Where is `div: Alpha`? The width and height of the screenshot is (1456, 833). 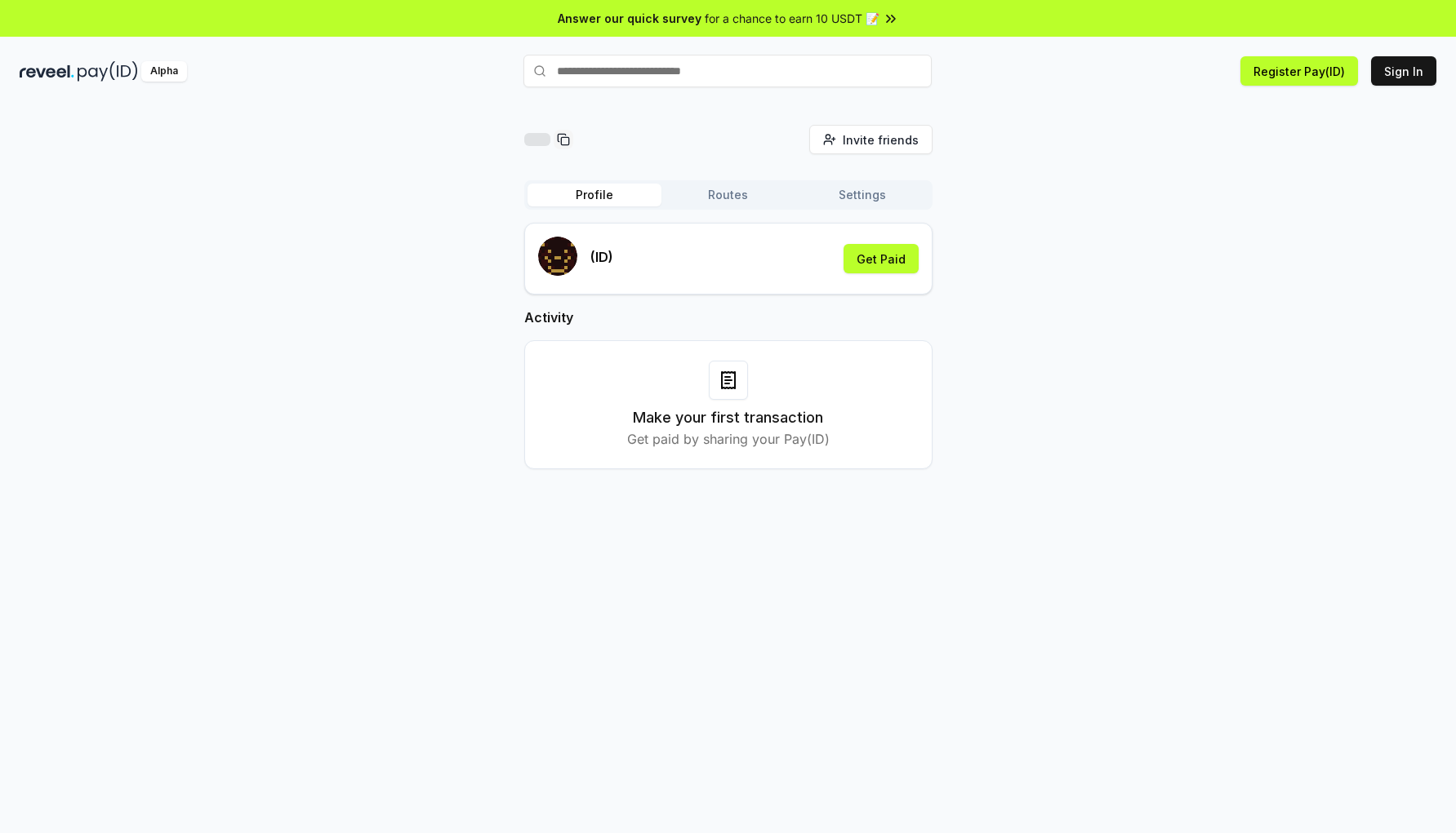
div: Alpha is located at coordinates (164, 71).